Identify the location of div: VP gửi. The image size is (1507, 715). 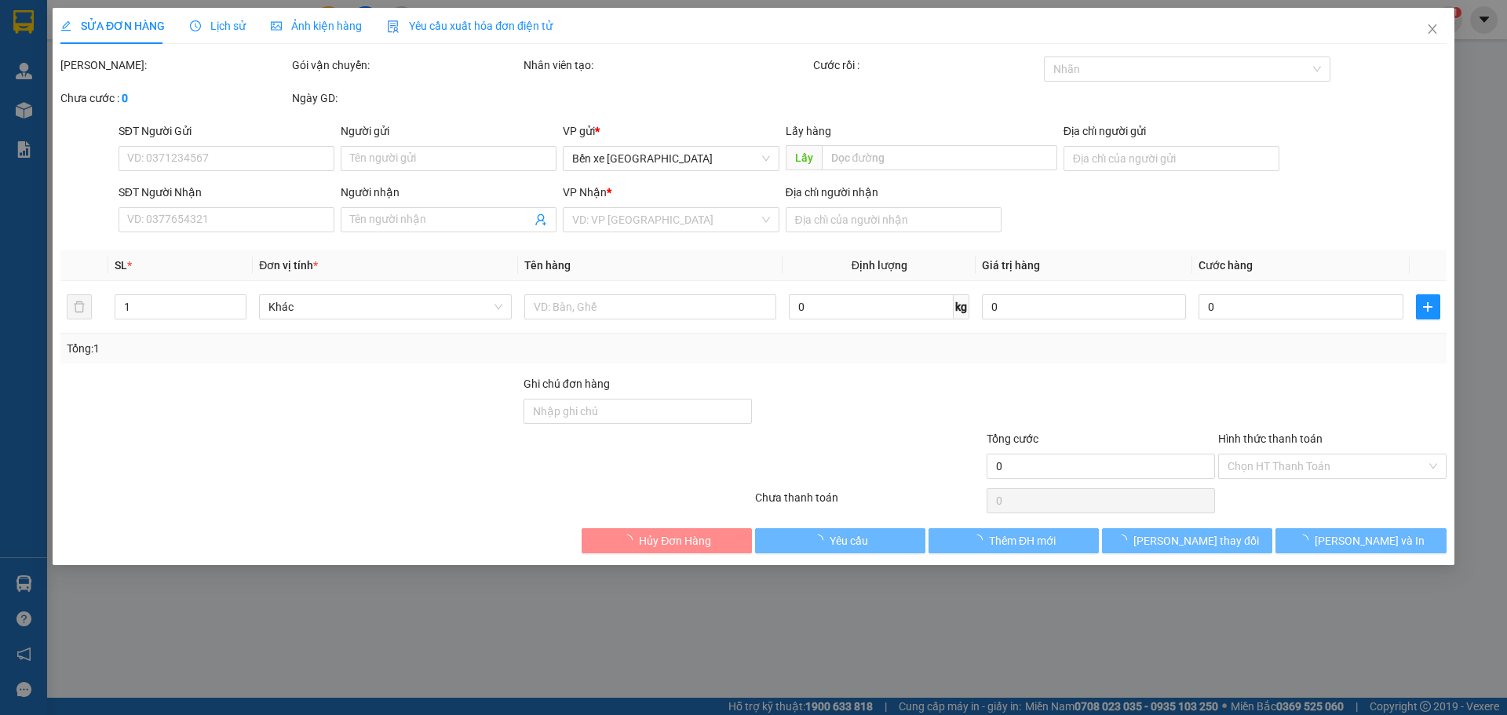
(671, 131).